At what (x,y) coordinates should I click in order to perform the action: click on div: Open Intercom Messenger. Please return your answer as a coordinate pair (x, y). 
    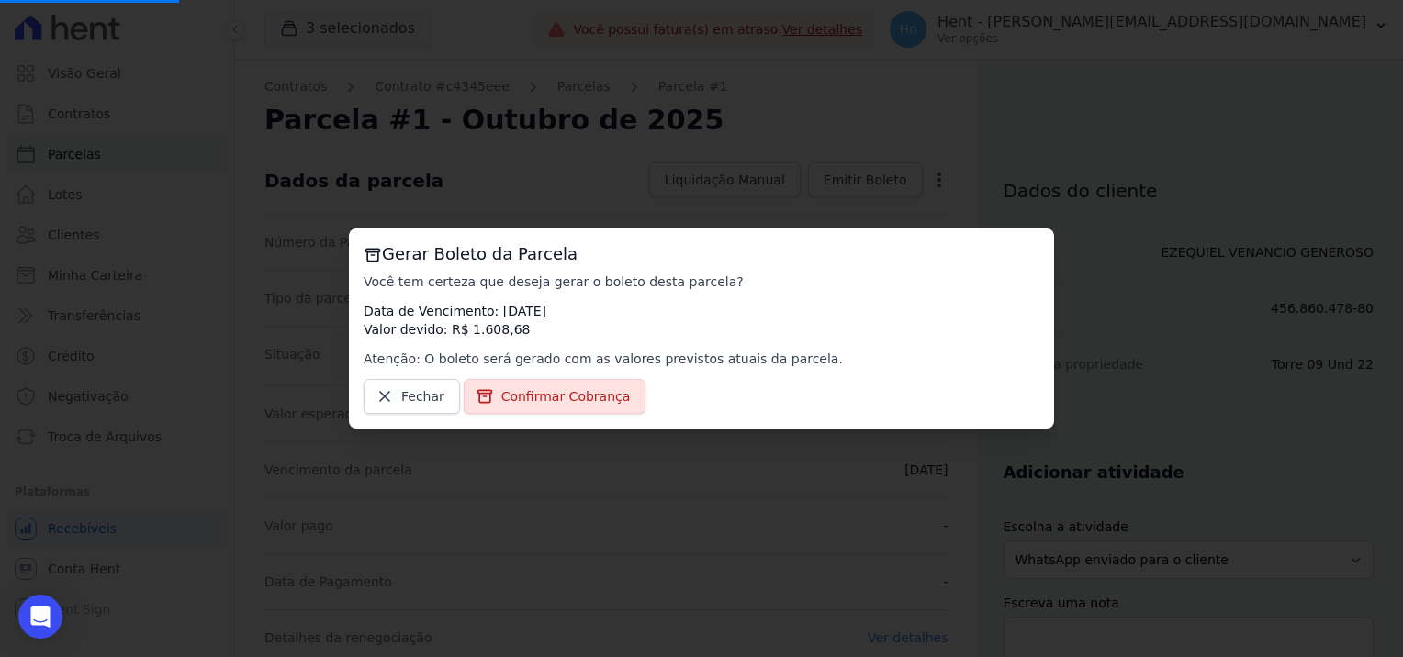
    Looking at the image, I should click on (40, 617).